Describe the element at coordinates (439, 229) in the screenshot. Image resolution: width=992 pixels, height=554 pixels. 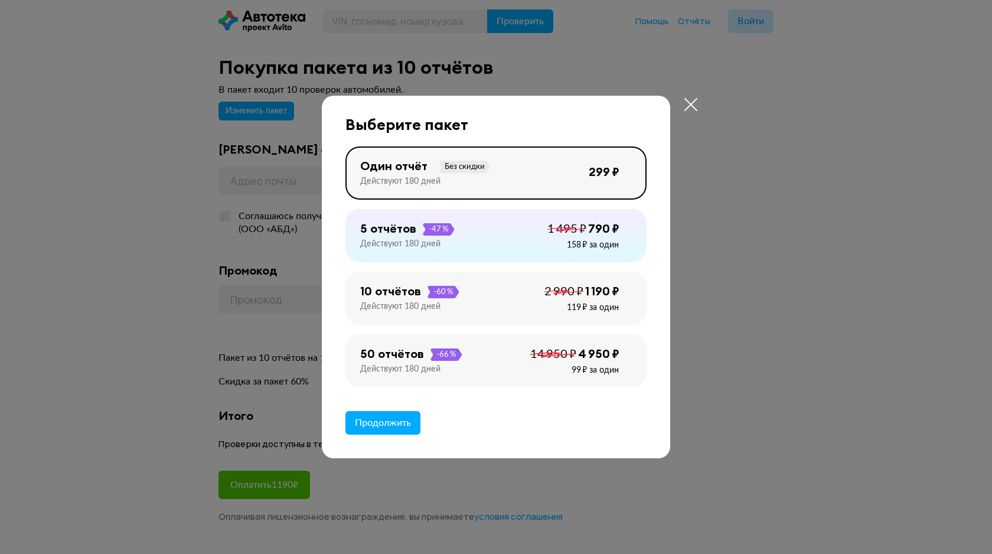
I see `span: -47 %` at that location.